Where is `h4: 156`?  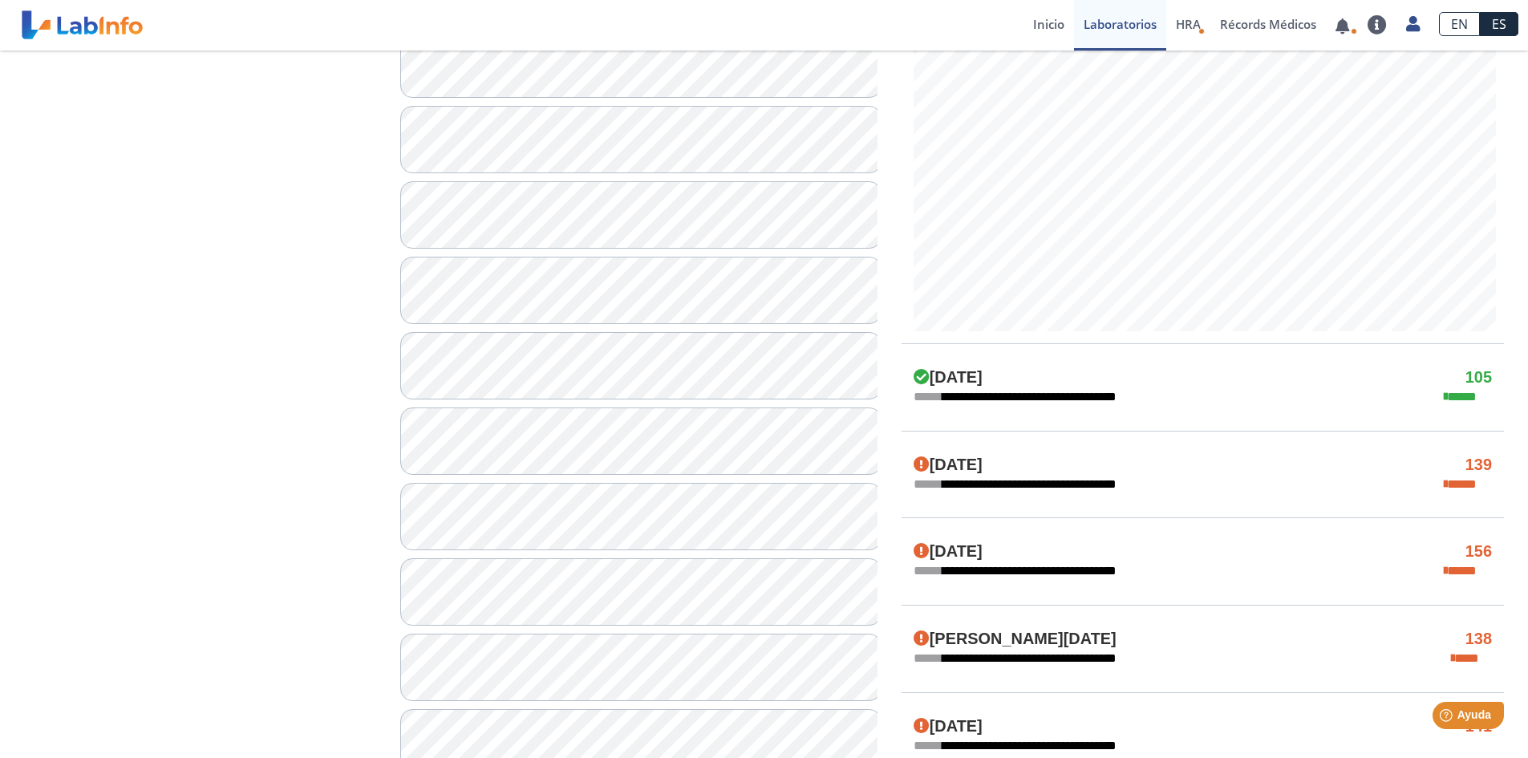 h4: 156 is located at coordinates (1479, 552).